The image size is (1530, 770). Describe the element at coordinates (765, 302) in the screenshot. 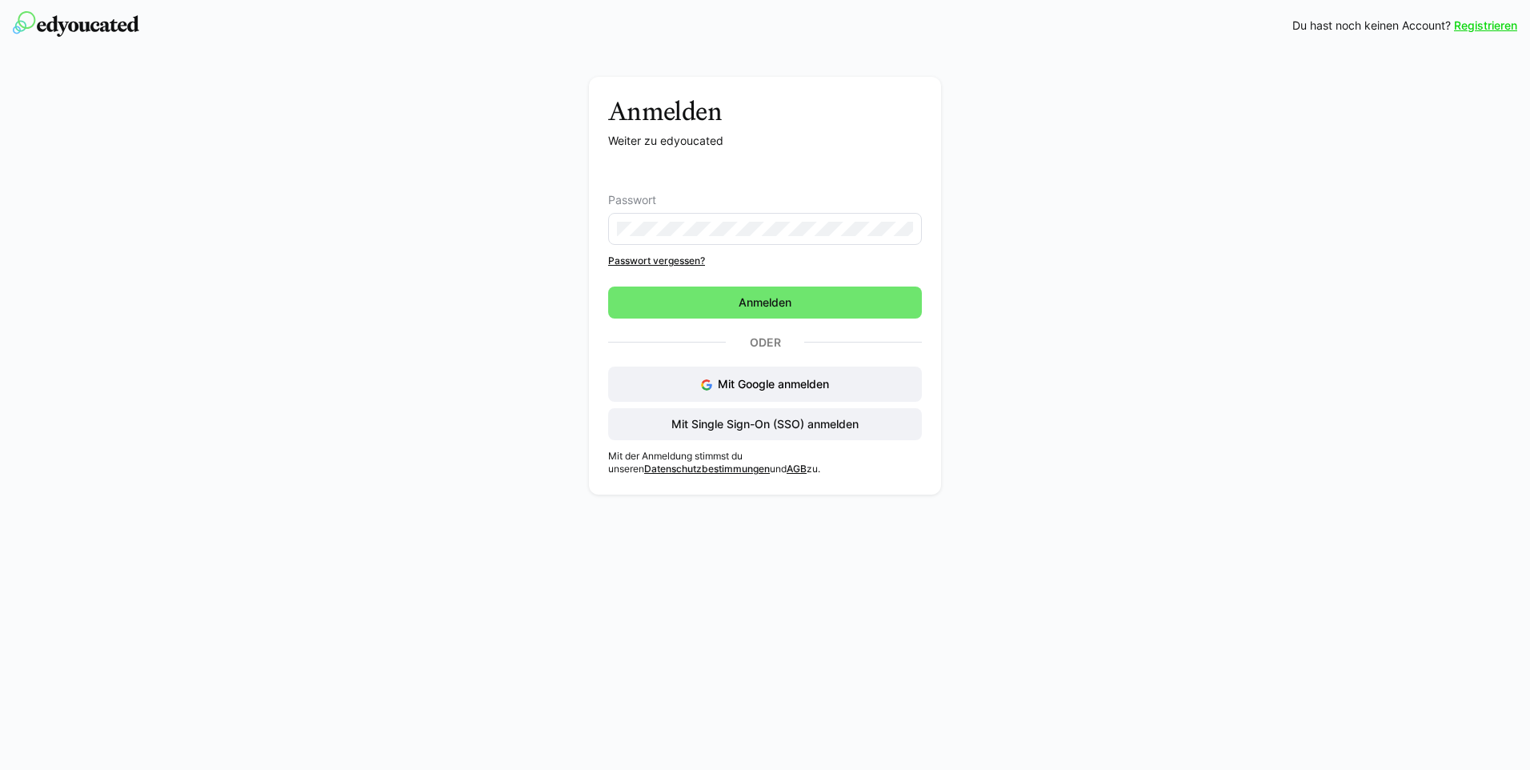

I see `button: Anmelden` at that location.